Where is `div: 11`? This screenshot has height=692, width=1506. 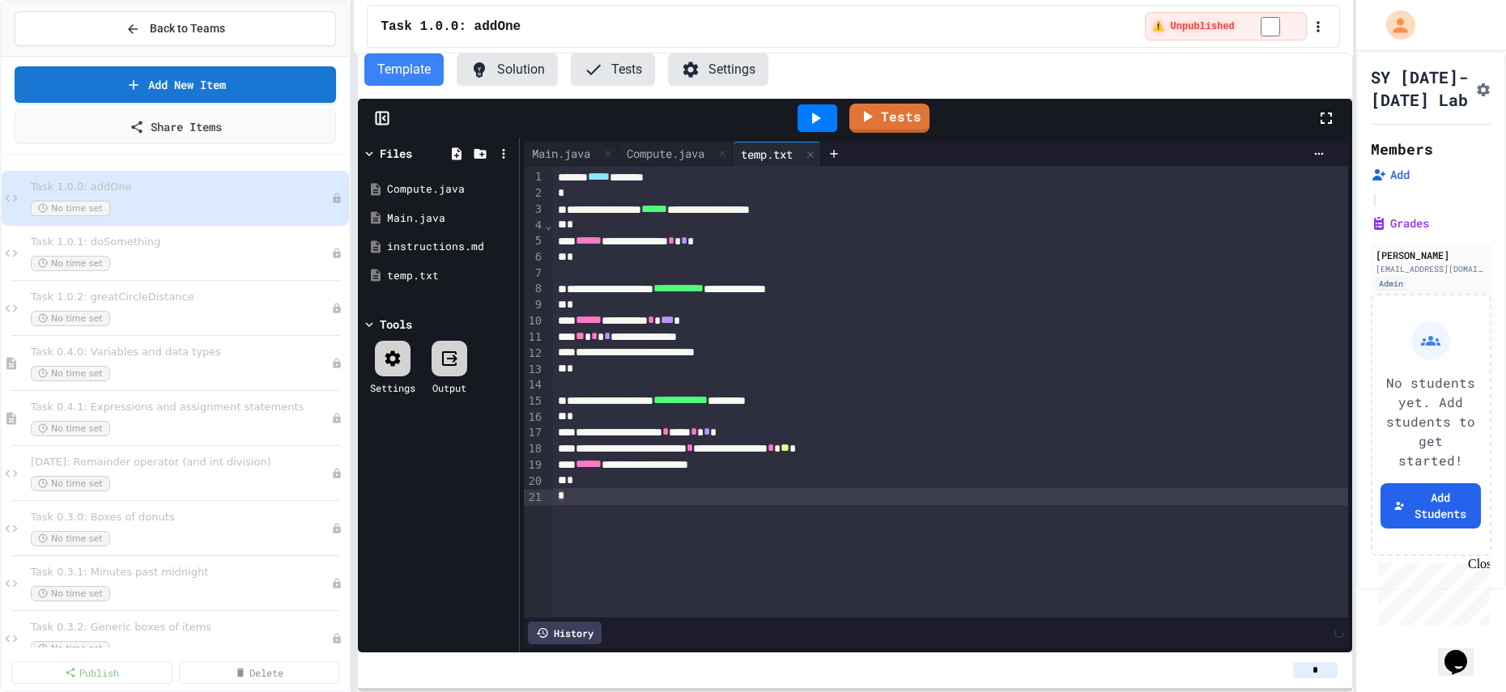 div: 11 is located at coordinates (534, 338).